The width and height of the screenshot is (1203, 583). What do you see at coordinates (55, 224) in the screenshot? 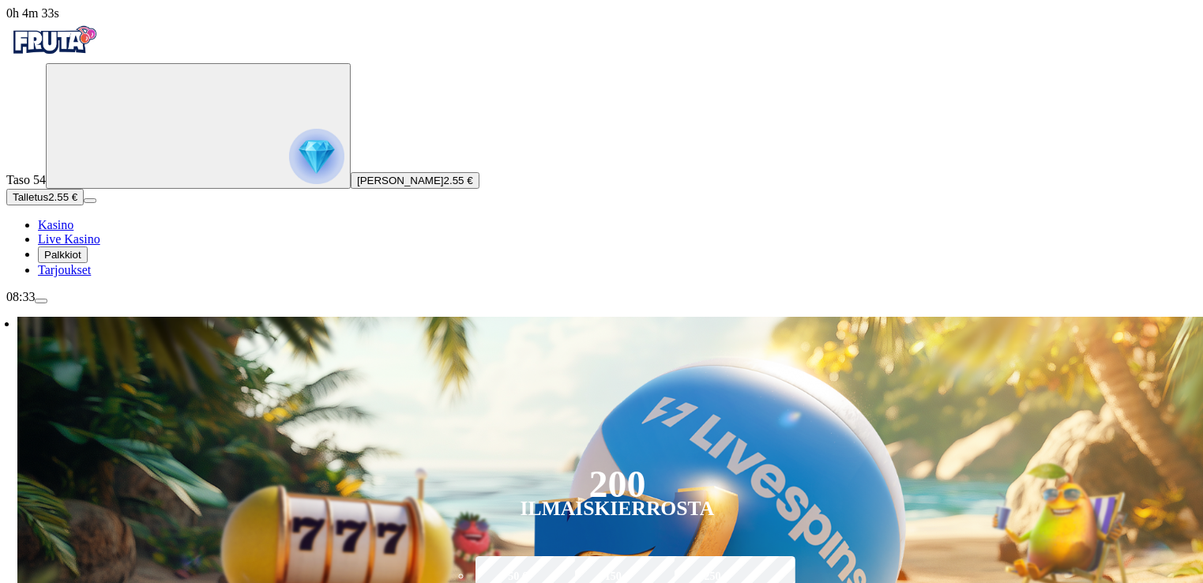
I see `span: Kasino` at bounding box center [55, 224].